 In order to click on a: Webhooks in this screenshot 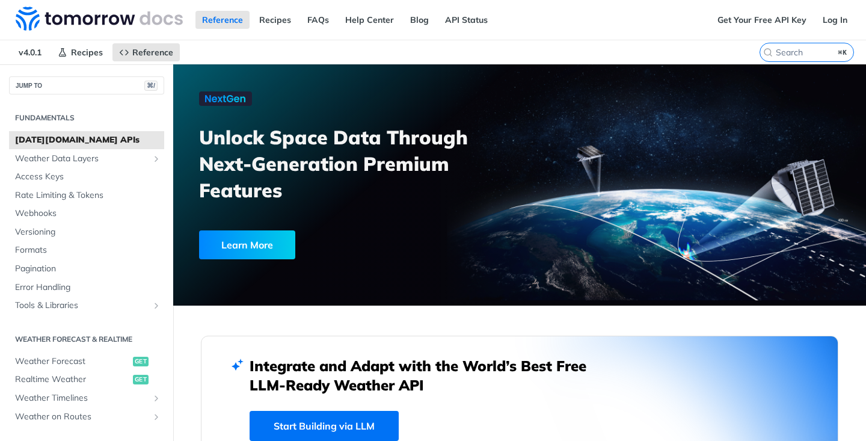, I will do `click(87, 213)`.